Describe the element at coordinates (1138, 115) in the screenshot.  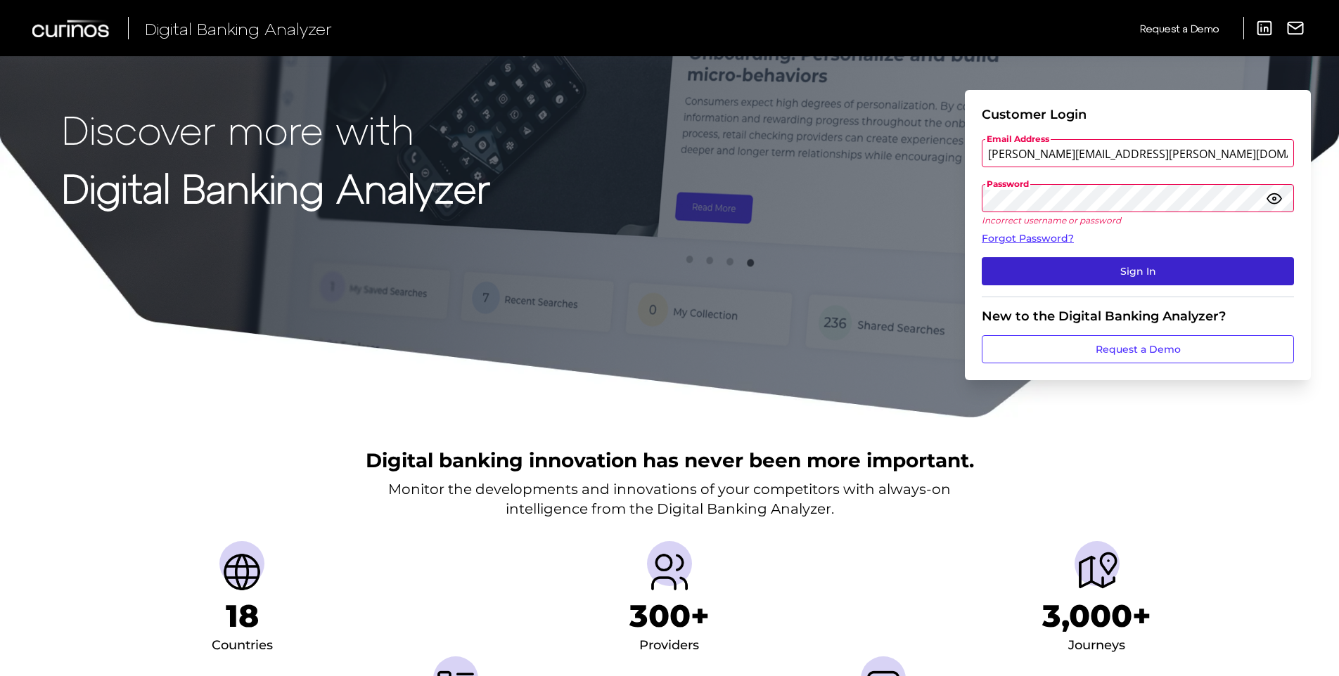
I see `div: Customer Login` at that location.